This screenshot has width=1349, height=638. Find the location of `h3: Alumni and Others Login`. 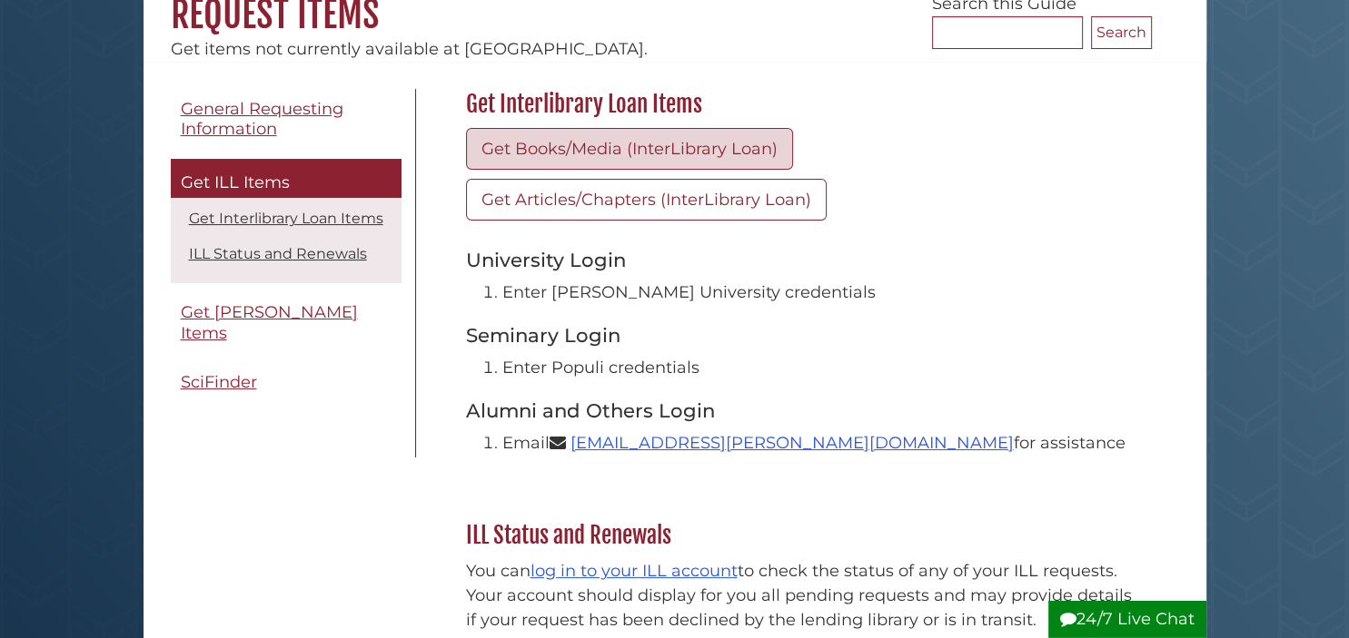

h3: Alumni and Others Login is located at coordinates (804, 410).